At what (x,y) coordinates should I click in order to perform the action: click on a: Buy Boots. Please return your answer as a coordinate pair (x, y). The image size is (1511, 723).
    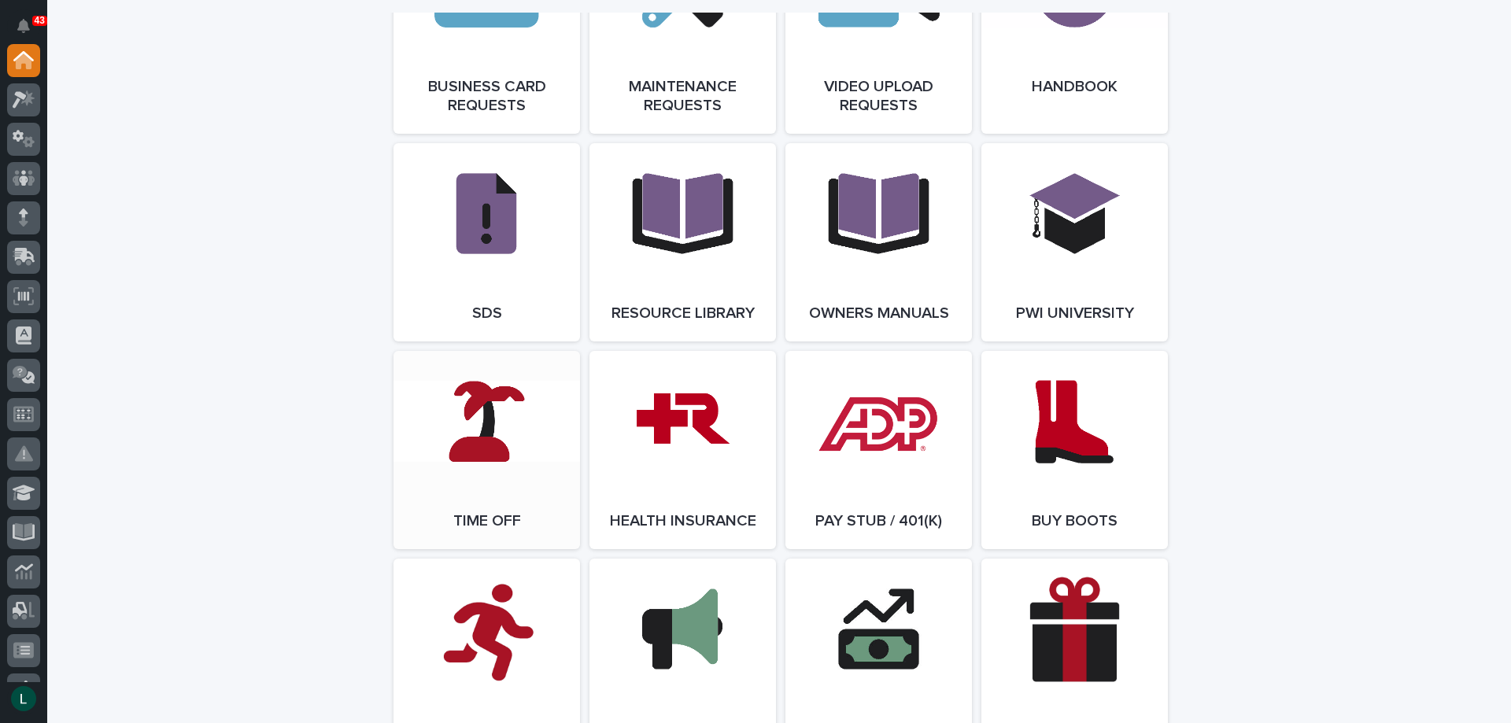
    Looking at the image, I should click on (1074, 450).